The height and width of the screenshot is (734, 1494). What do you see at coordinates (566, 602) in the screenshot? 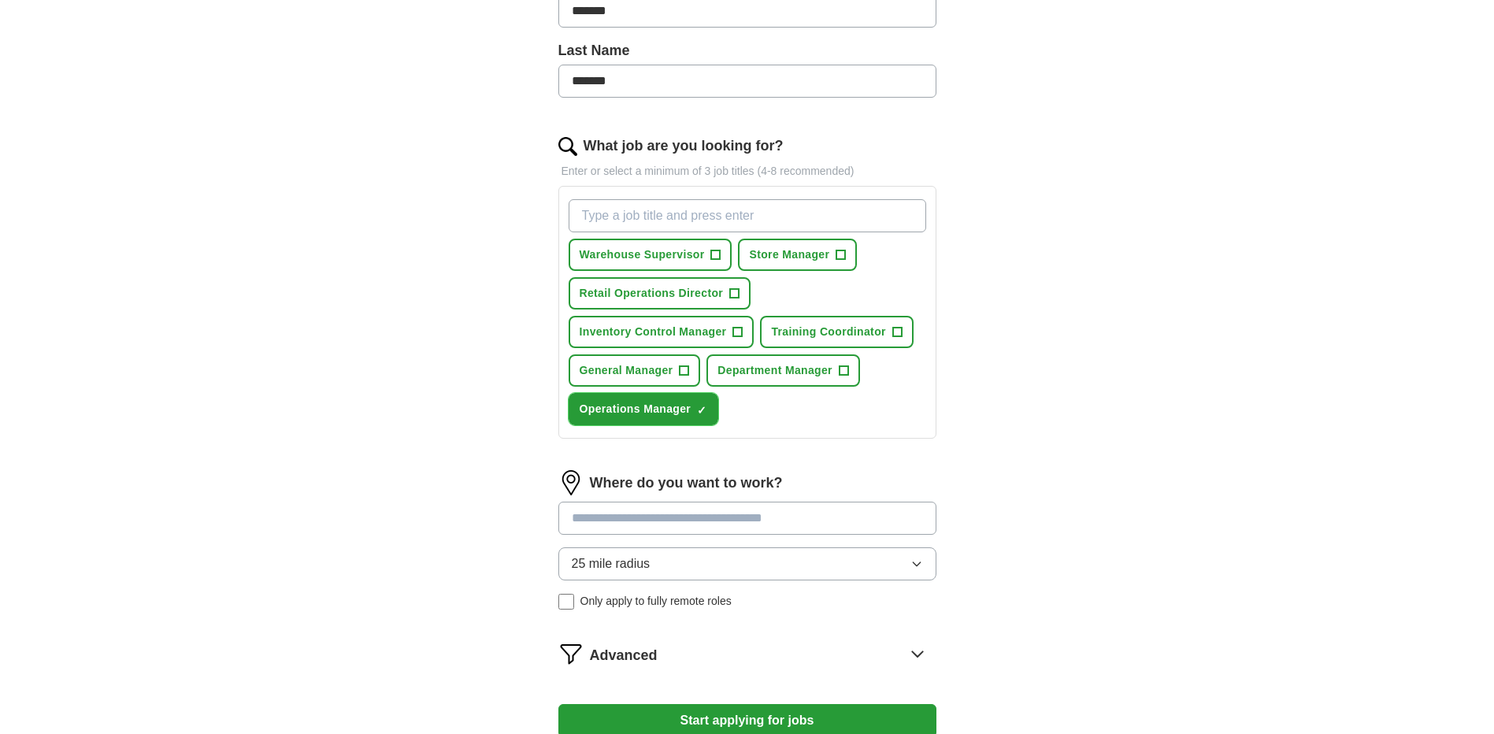
I see `input: Only apply to fully remote roles` at bounding box center [566, 602].